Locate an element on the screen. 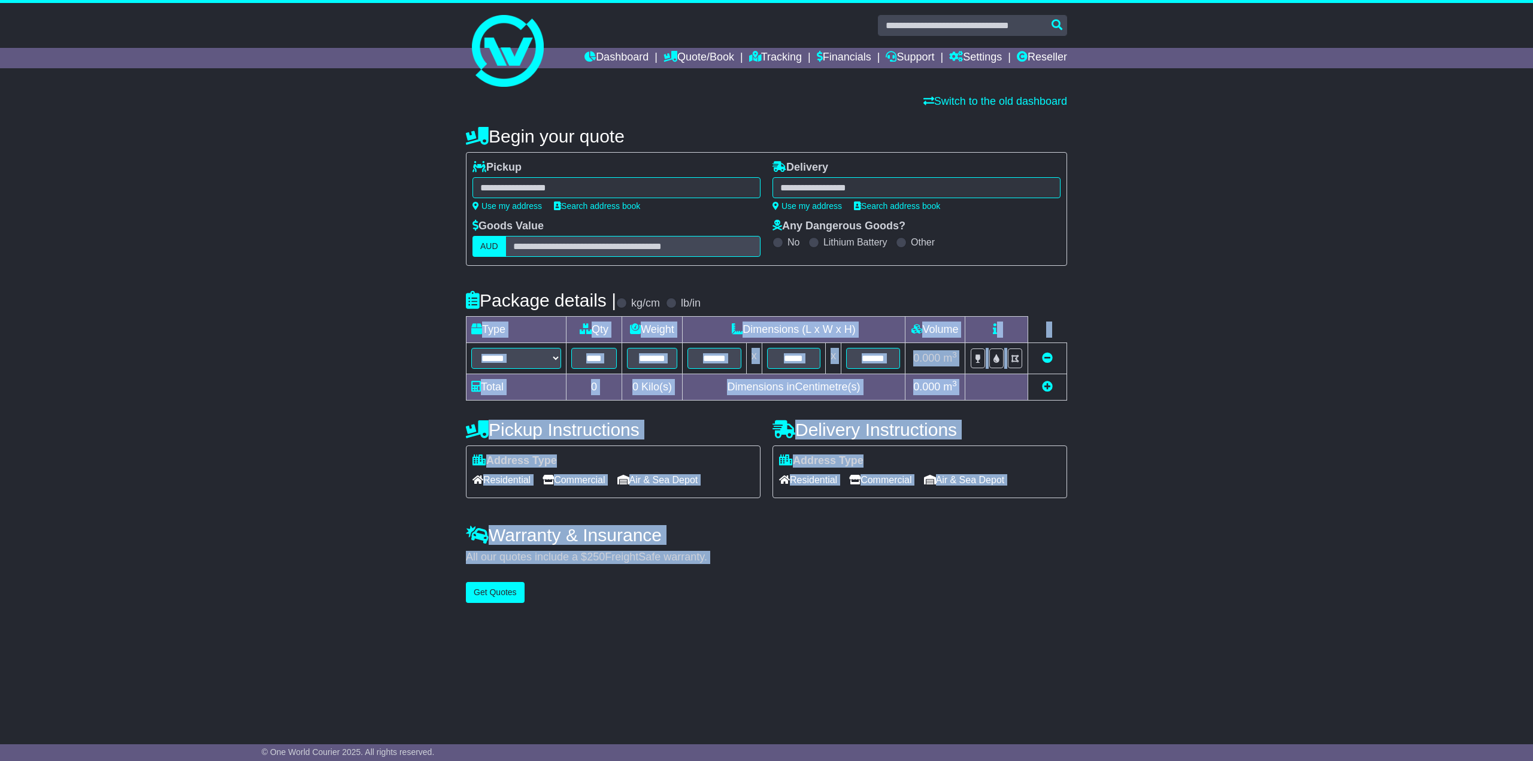 This screenshot has width=1533, height=761. label: kg/cm is located at coordinates (646, 304).